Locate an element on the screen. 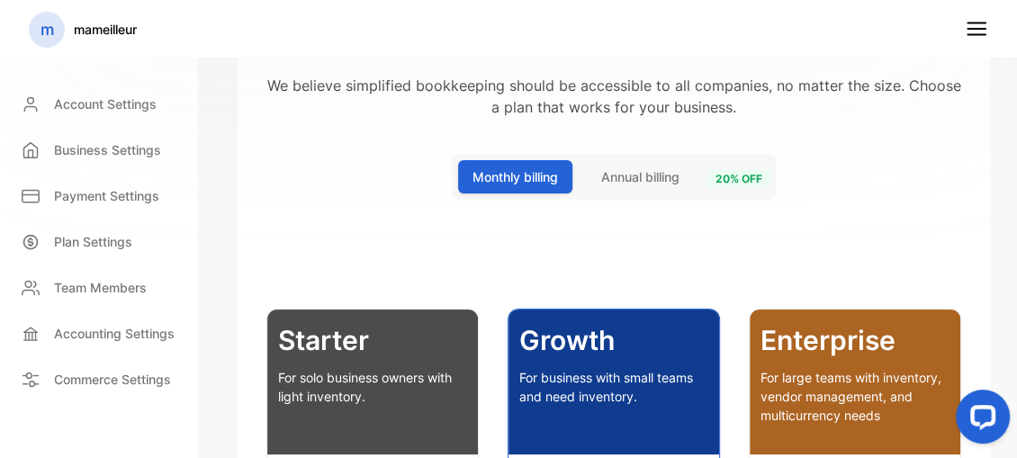 The image size is (1017, 458). a: Commerce Settings is located at coordinates (99, 379).